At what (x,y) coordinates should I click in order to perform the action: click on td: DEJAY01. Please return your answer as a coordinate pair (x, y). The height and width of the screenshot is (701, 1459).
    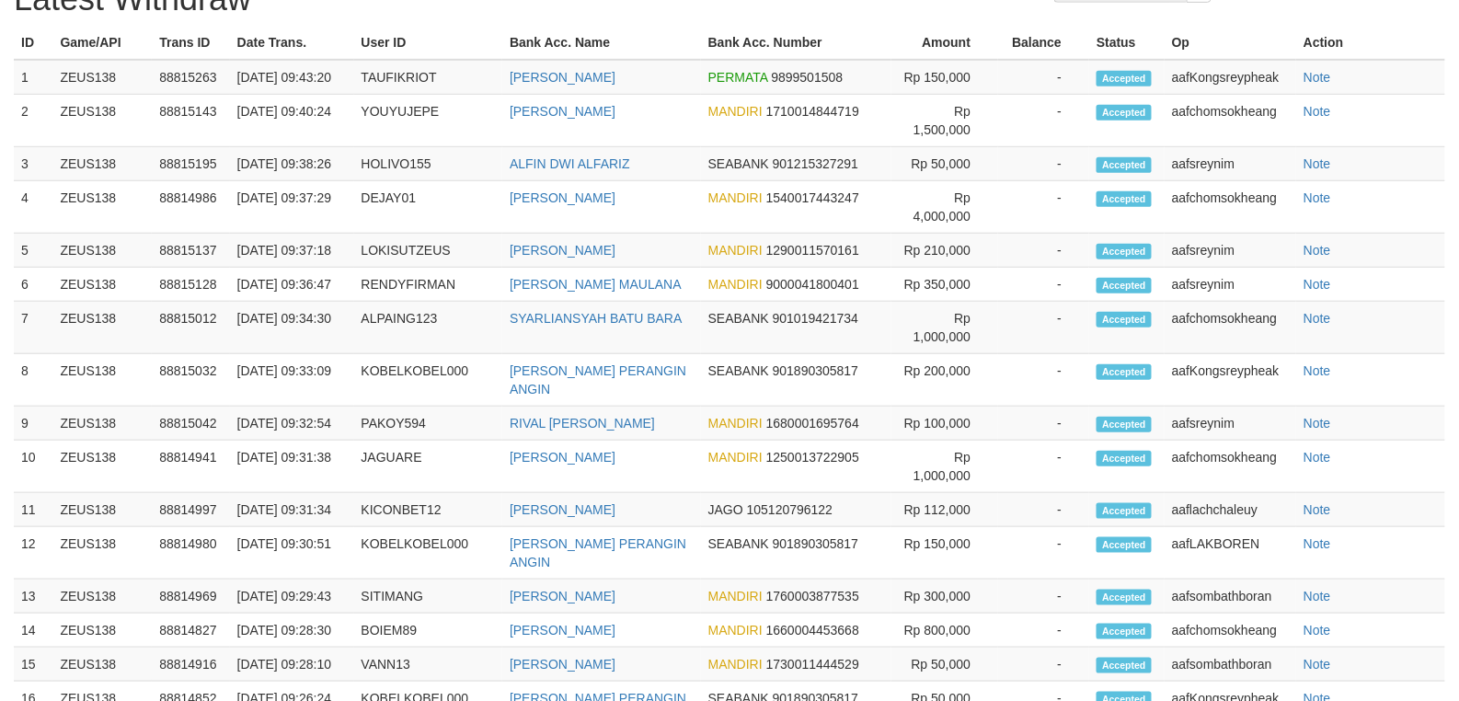
    Looking at the image, I should click on (429, 207).